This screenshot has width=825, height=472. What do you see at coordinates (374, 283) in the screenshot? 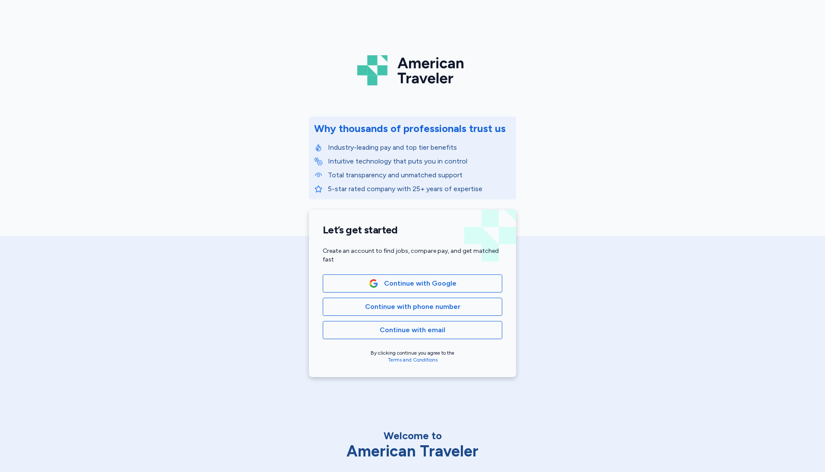
I see `img: Google Logo` at bounding box center [374, 283].